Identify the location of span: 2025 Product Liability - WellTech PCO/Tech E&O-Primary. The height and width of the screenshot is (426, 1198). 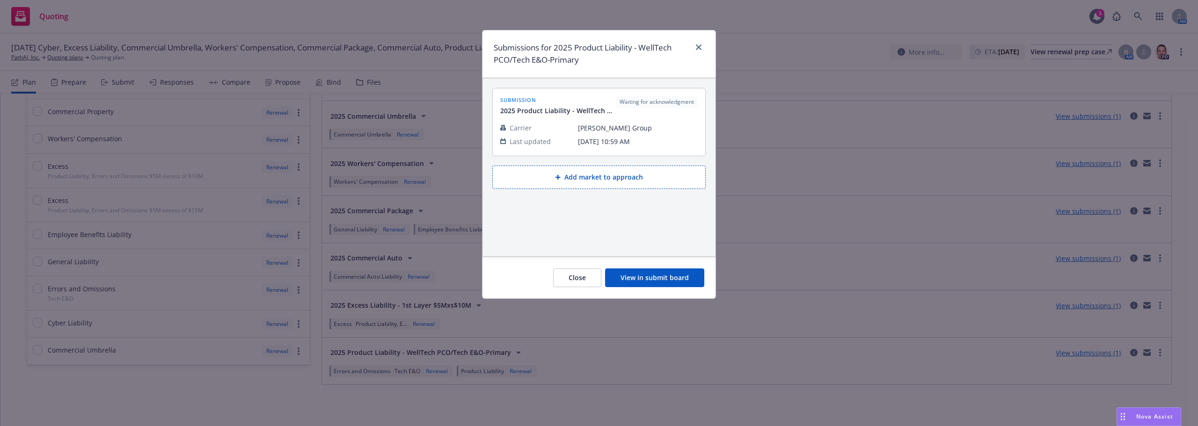
(558, 110).